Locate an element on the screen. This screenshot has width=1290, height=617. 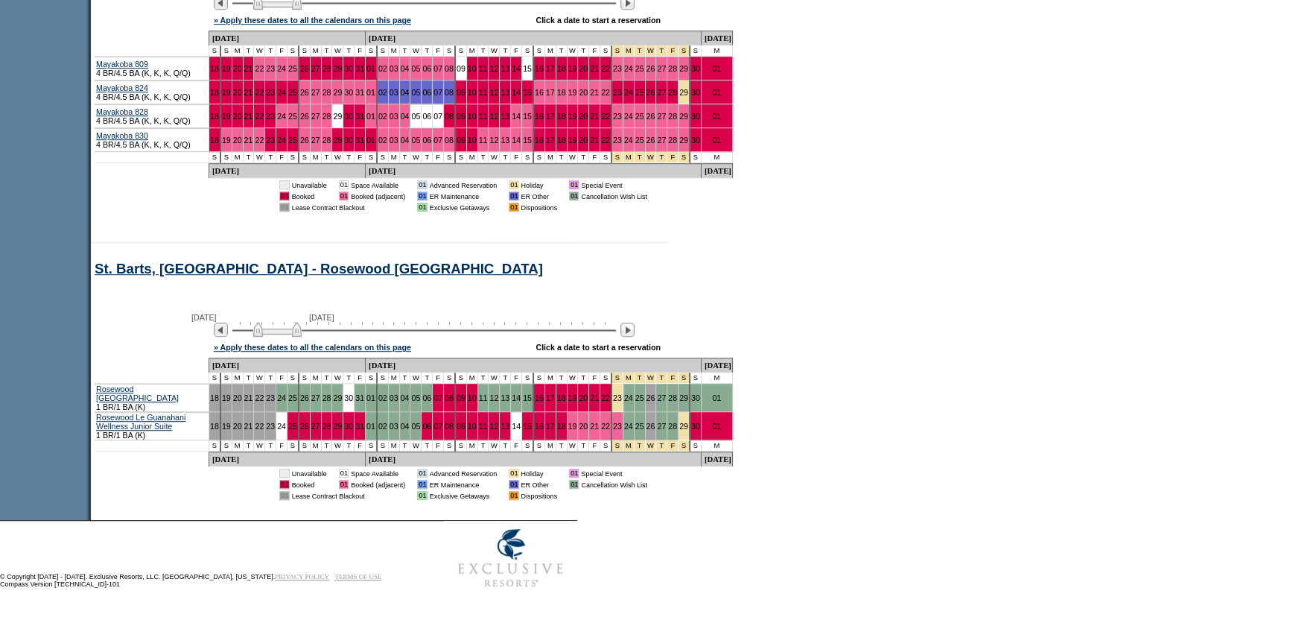
a: 03 is located at coordinates (394, 140).